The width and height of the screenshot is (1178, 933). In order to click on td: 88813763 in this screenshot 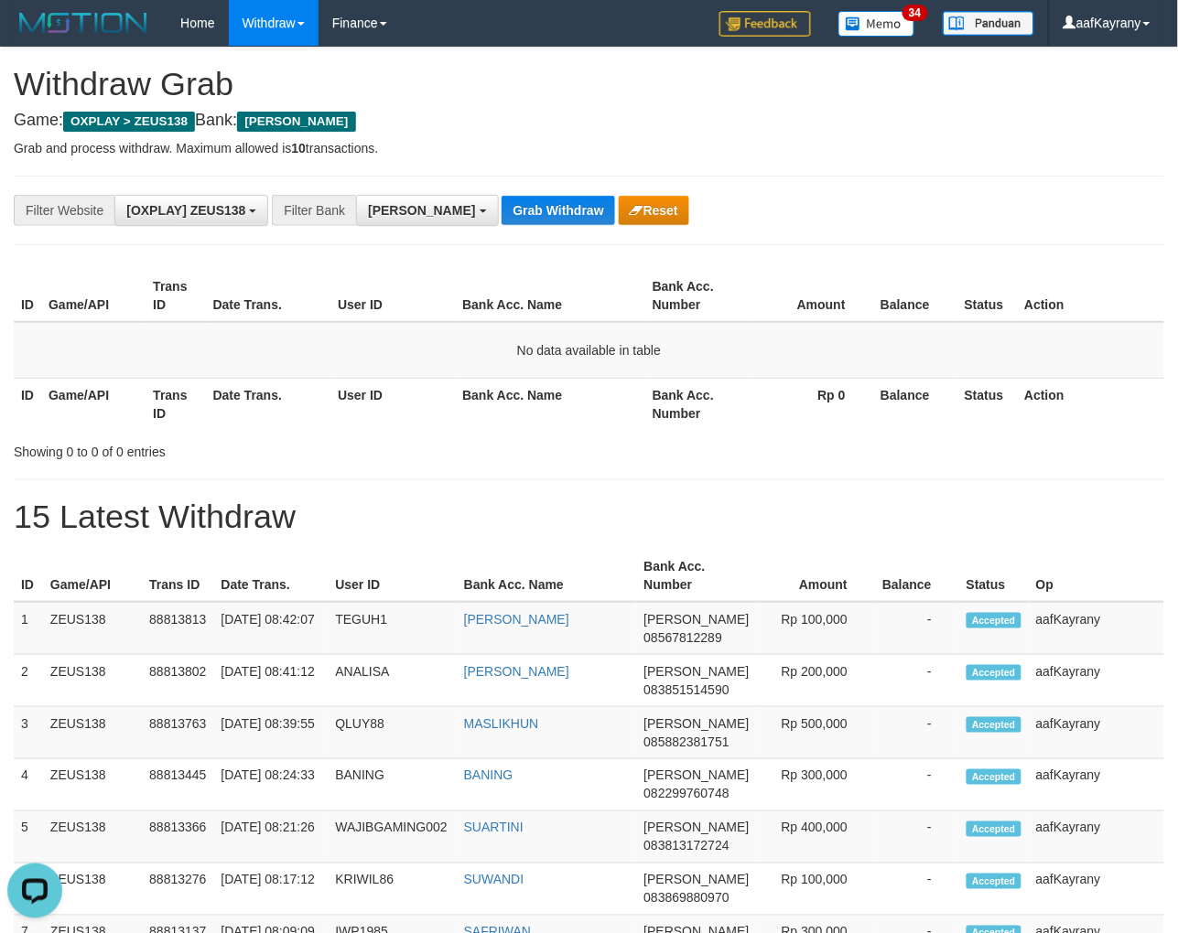, I will do `click(178, 733)`.